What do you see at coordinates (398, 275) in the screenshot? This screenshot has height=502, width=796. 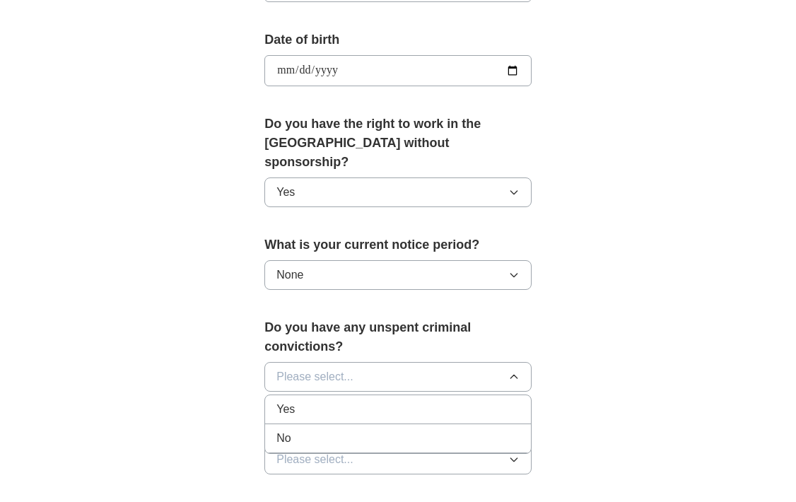 I see `button: None` at bounding box center [398, 275].